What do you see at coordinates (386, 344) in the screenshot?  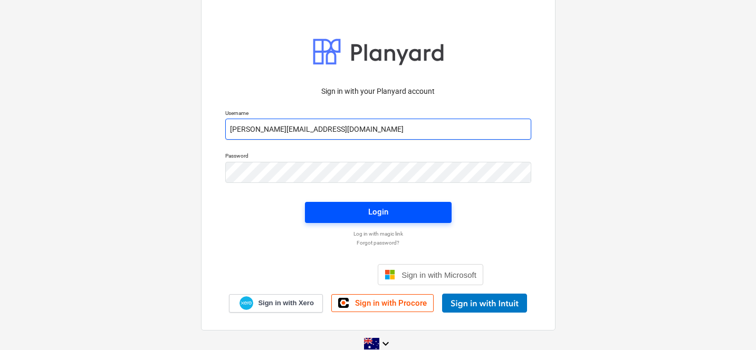 I see `i: keyboard_arrow_down` at bounding box center [386, 344].